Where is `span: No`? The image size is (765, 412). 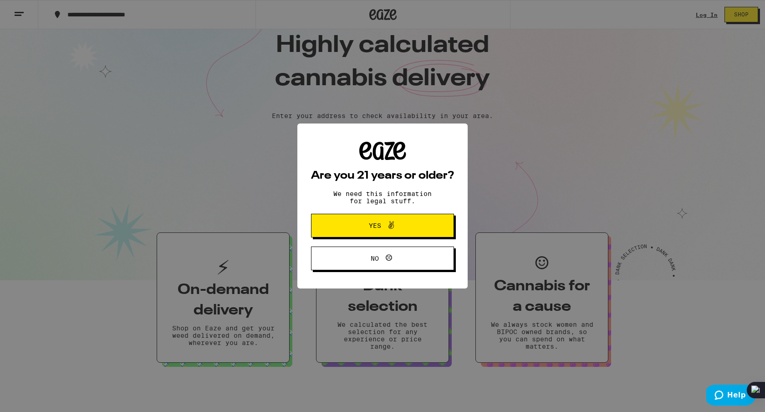 span: No is located at coordinates (375, 258).